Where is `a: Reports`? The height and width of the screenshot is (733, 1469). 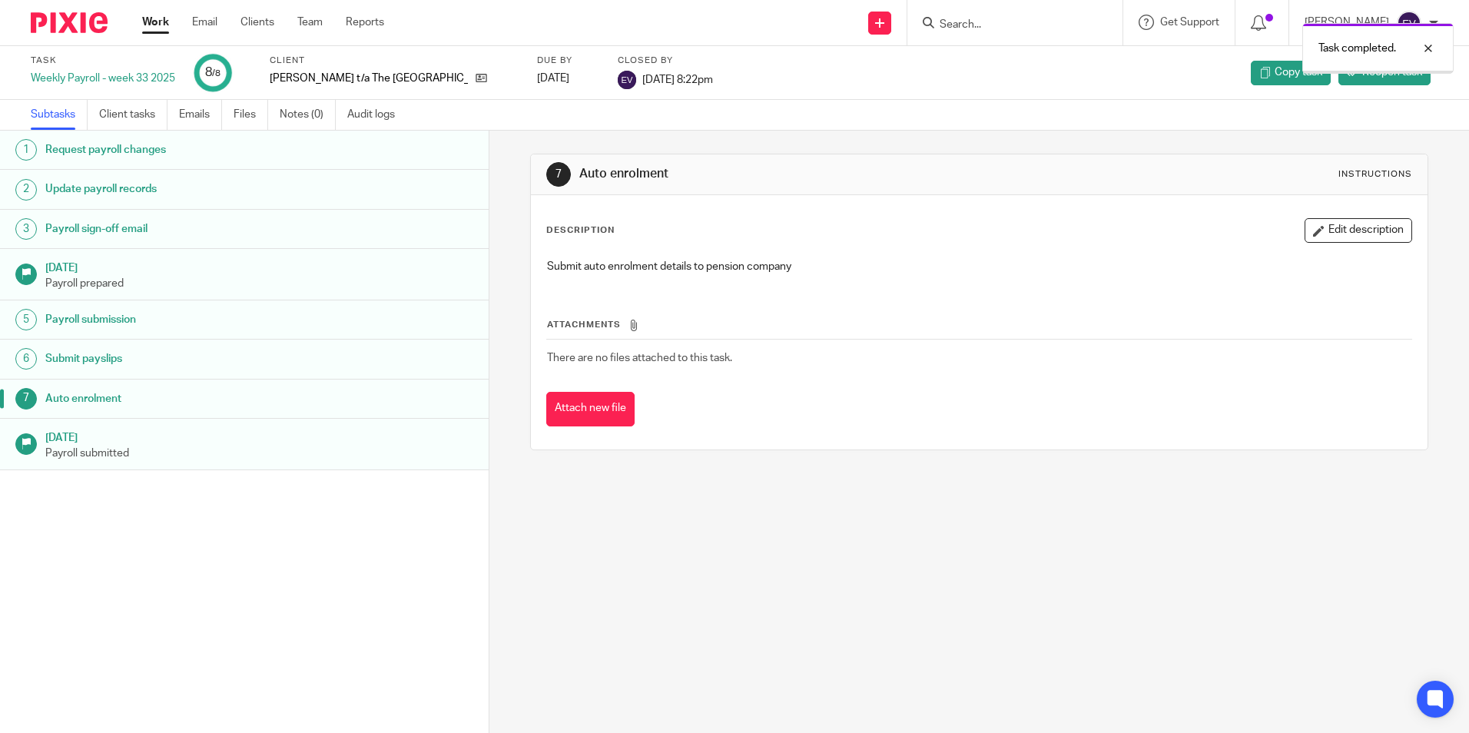
a: Reports is located at coordinates (365, 22).